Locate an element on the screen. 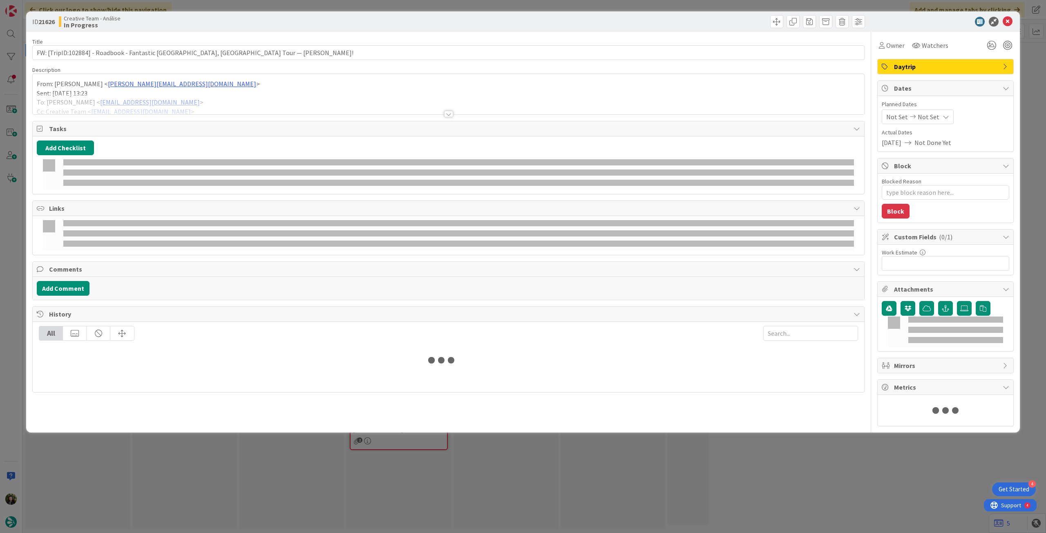 This screenshot has width=1046, height=533. span: Planned Dates is located at coordinates (946, 104).